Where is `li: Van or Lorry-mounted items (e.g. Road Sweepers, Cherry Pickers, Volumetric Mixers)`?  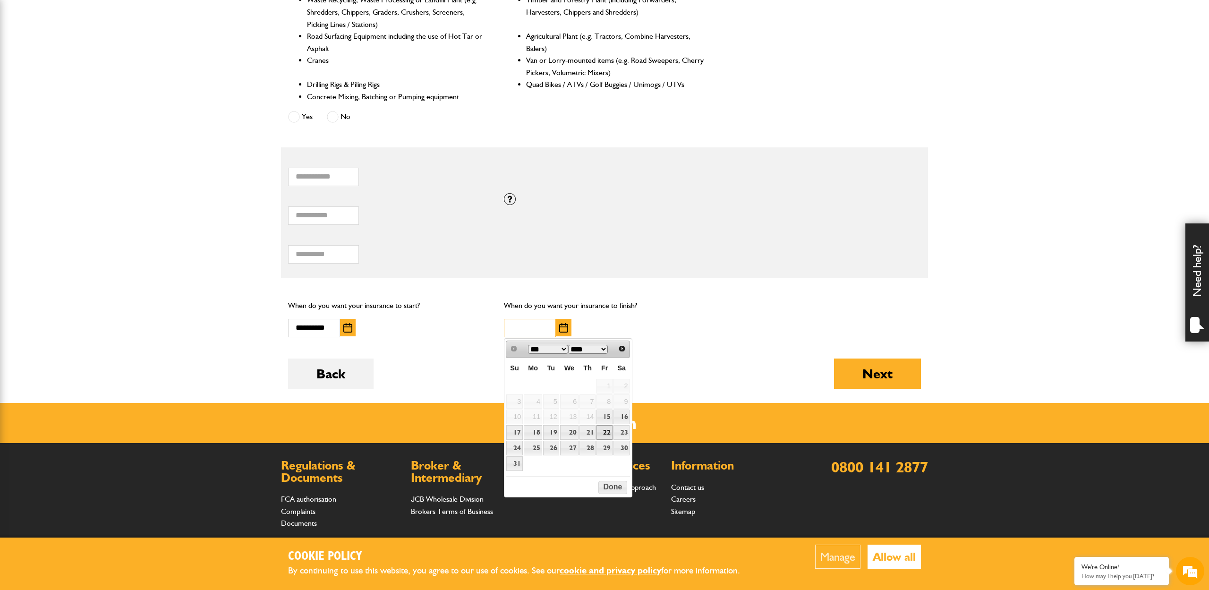 li: Van or Lorry-mounted items (e.g. Road Sweepers, Cherry Pickers, Volumetric Mixers) is located at coordinates (615, 66).